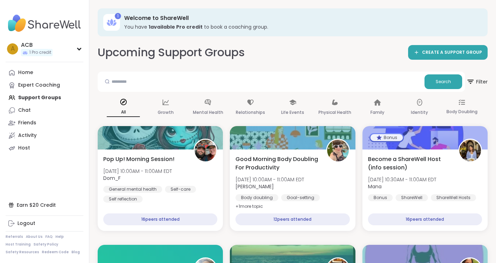  What do you see at coordinates (139, 159) in the screenshot?
I see `span: Pop Up! Morning Session!` at bounding box center [139, 159].